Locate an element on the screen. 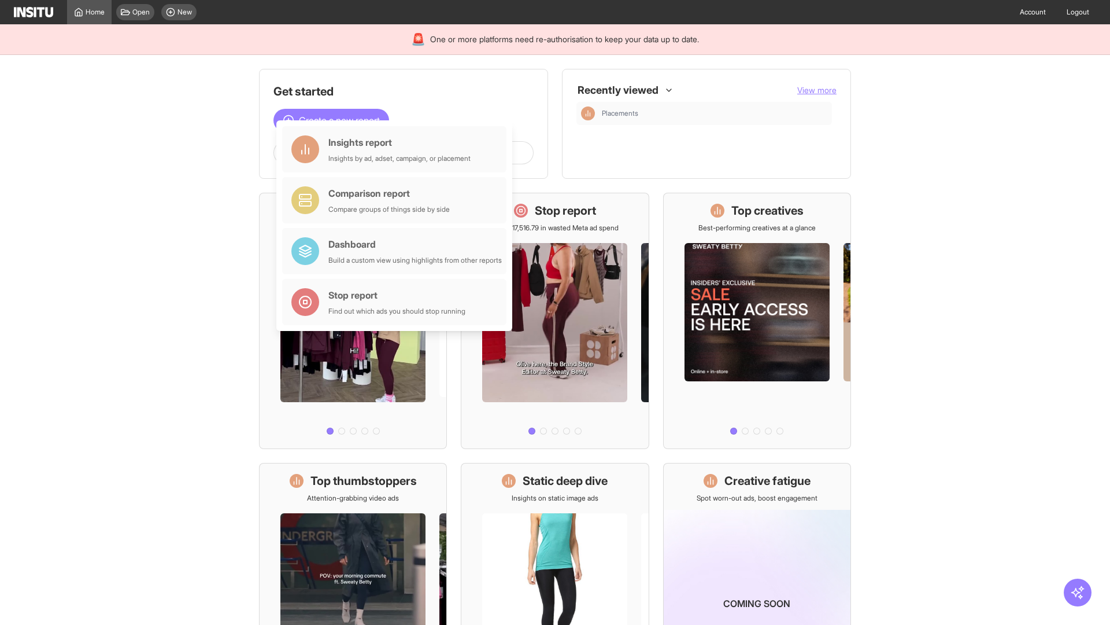 The height and width of the screenshot is (625, 1110). span: One or more platforms need re-authorisation to keep your data up to date. is located at coordinates (564, 39).